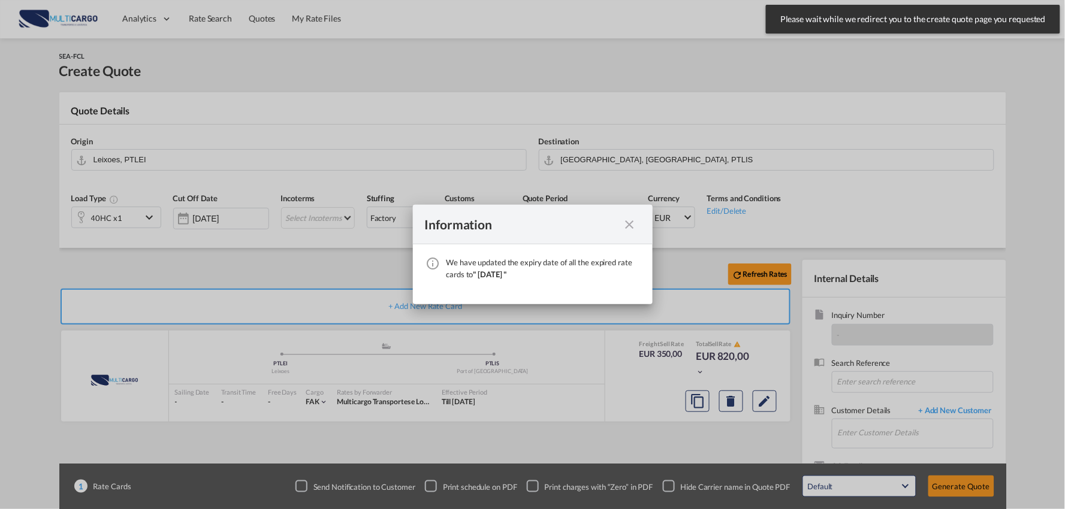  What do you see at coordinates (630, 225) in the screenshot?
I see `md-icon: icon-close fg-AAA8AD cursor` at bounding box center [630, 225].